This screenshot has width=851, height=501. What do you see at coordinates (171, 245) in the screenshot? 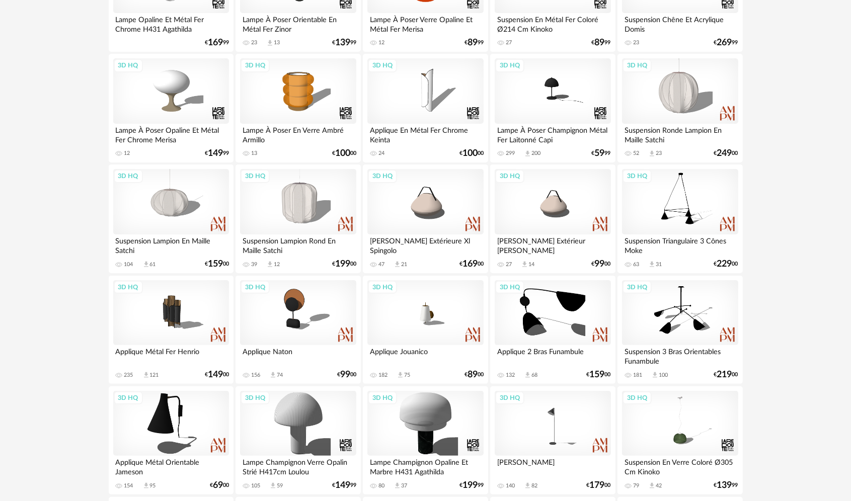
I see `div: Suspension Lampion En Maille Satchi` at bounding box center [171, 245].